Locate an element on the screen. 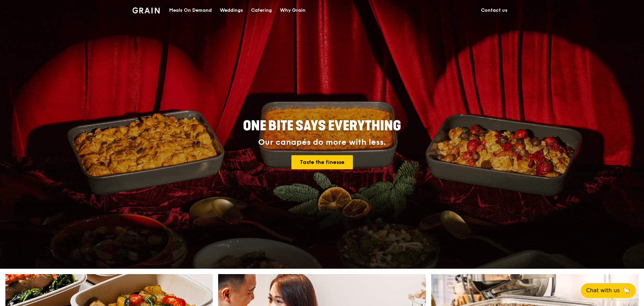  button: Chat with us🦙 is located at coordinates (608, 291).